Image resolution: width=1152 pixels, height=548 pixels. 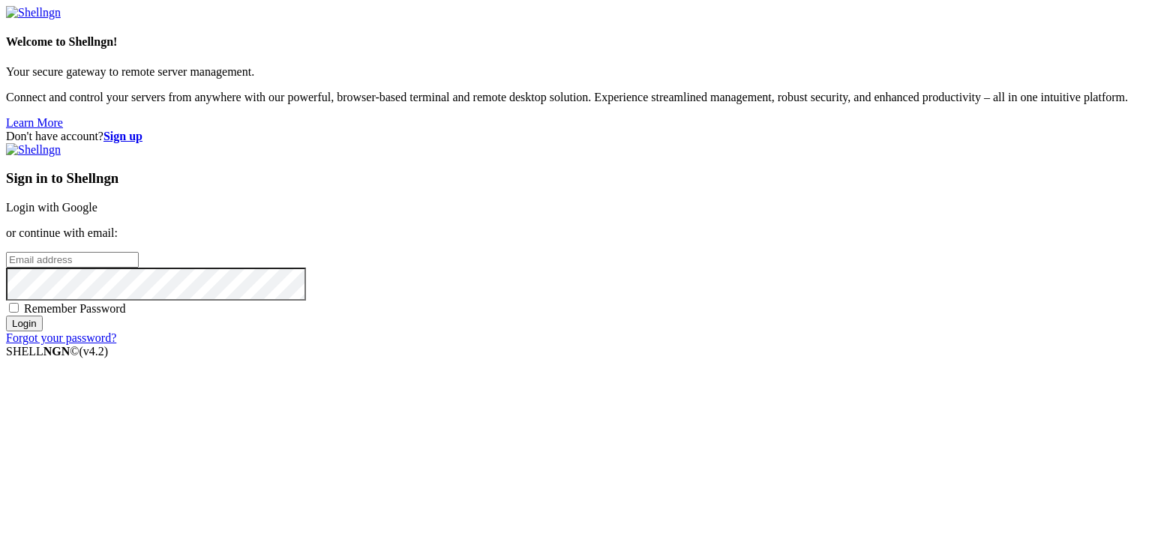 I want to click on a: Learn More, so click(x=34, y=122).